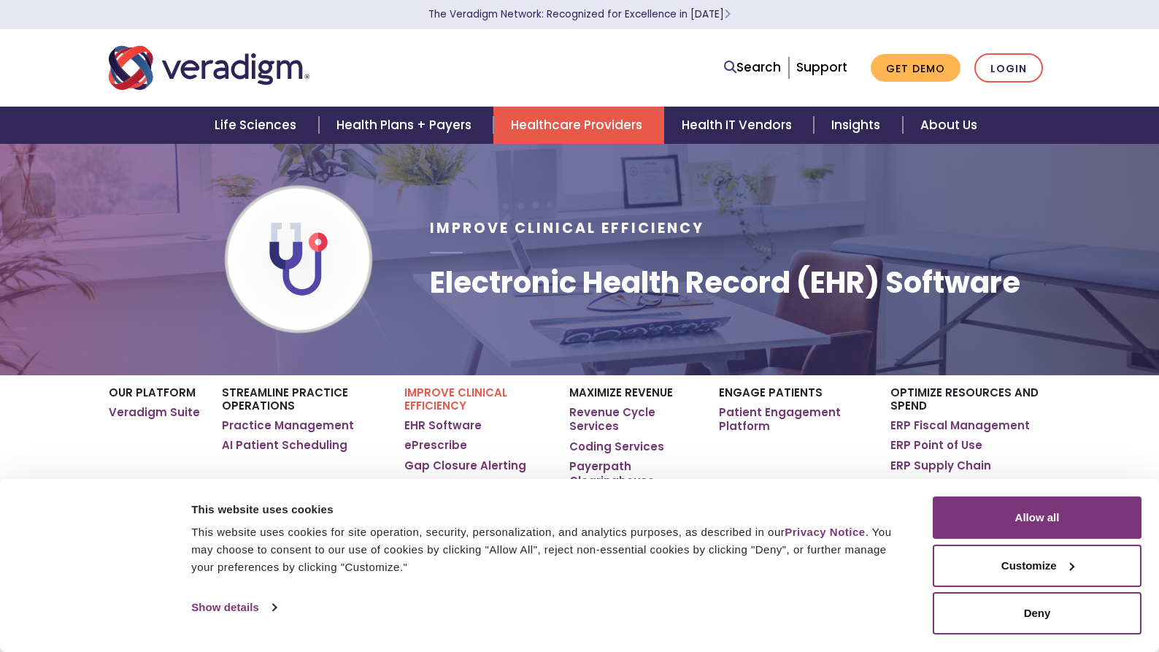 The height and width of the screenshot is (652, 1159). I want to click on a: Support, so click(822, 67).